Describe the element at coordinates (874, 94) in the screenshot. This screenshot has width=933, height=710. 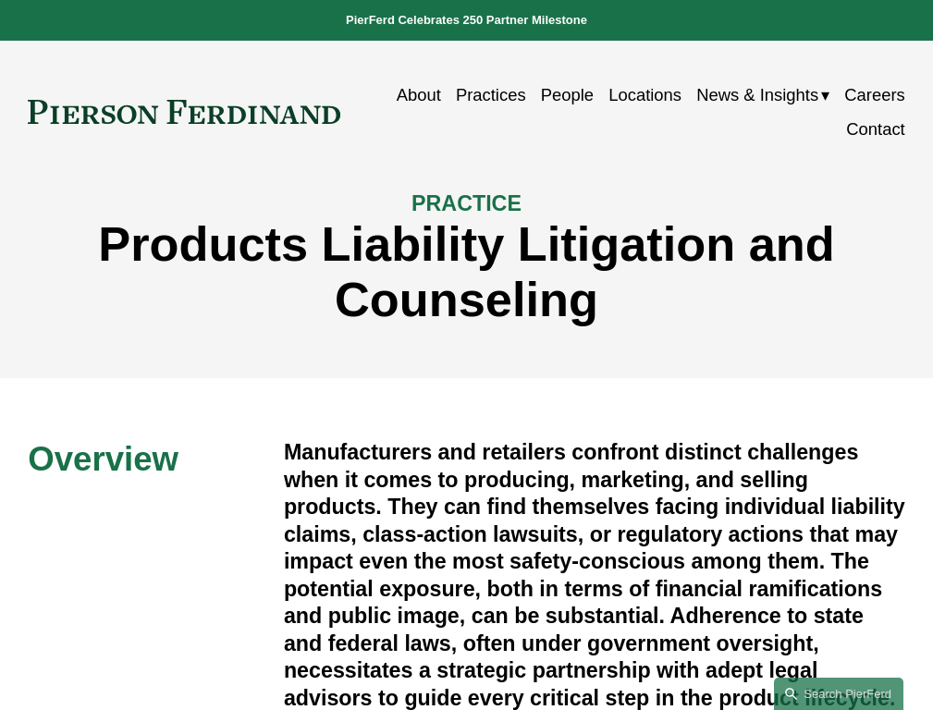
I see `a: Careers` at that location.